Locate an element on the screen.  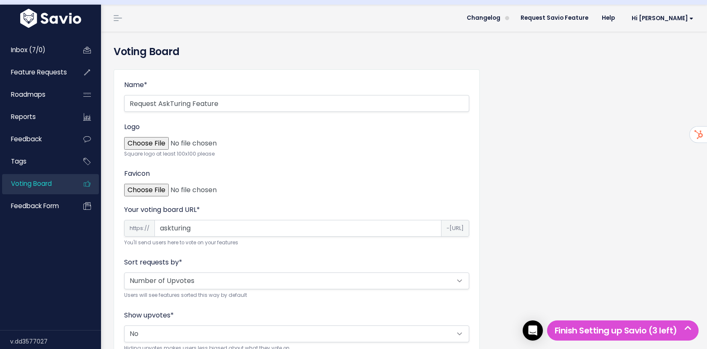
span: Tags is located at coordinates (19, 161).